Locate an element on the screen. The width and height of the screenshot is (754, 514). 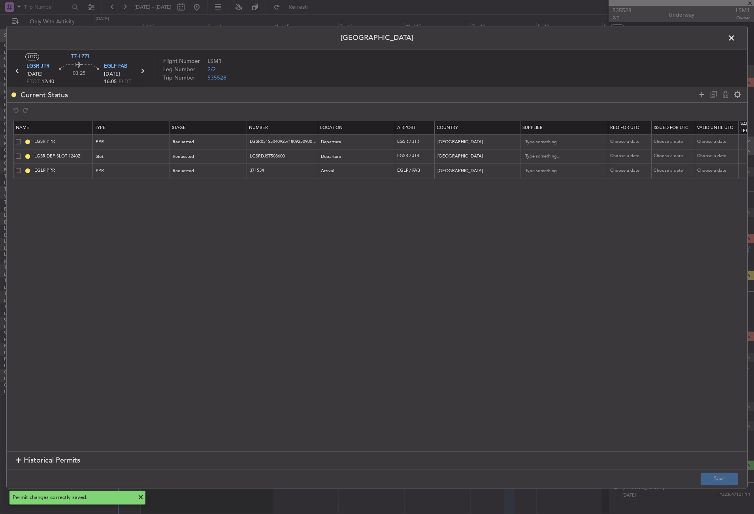
div: Permit changes correctly saved. is located at coordinates (73, 497).